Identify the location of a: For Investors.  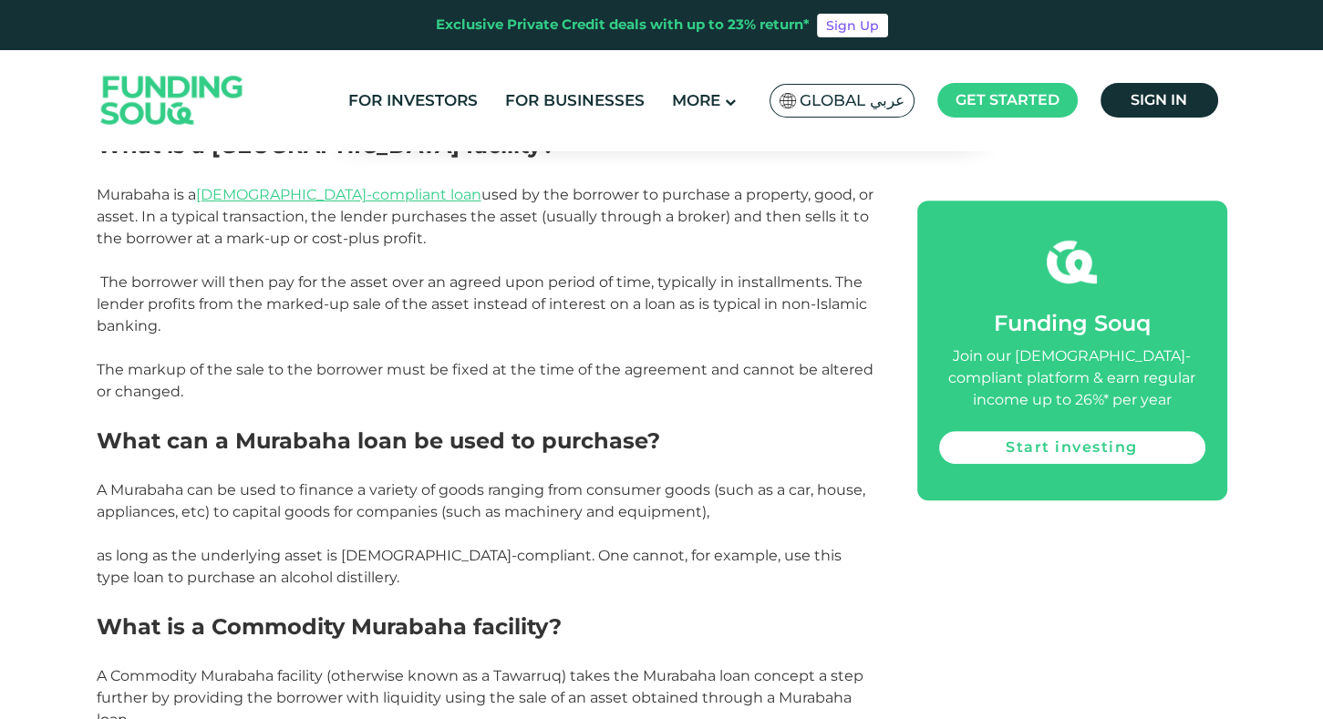
(413, 100).